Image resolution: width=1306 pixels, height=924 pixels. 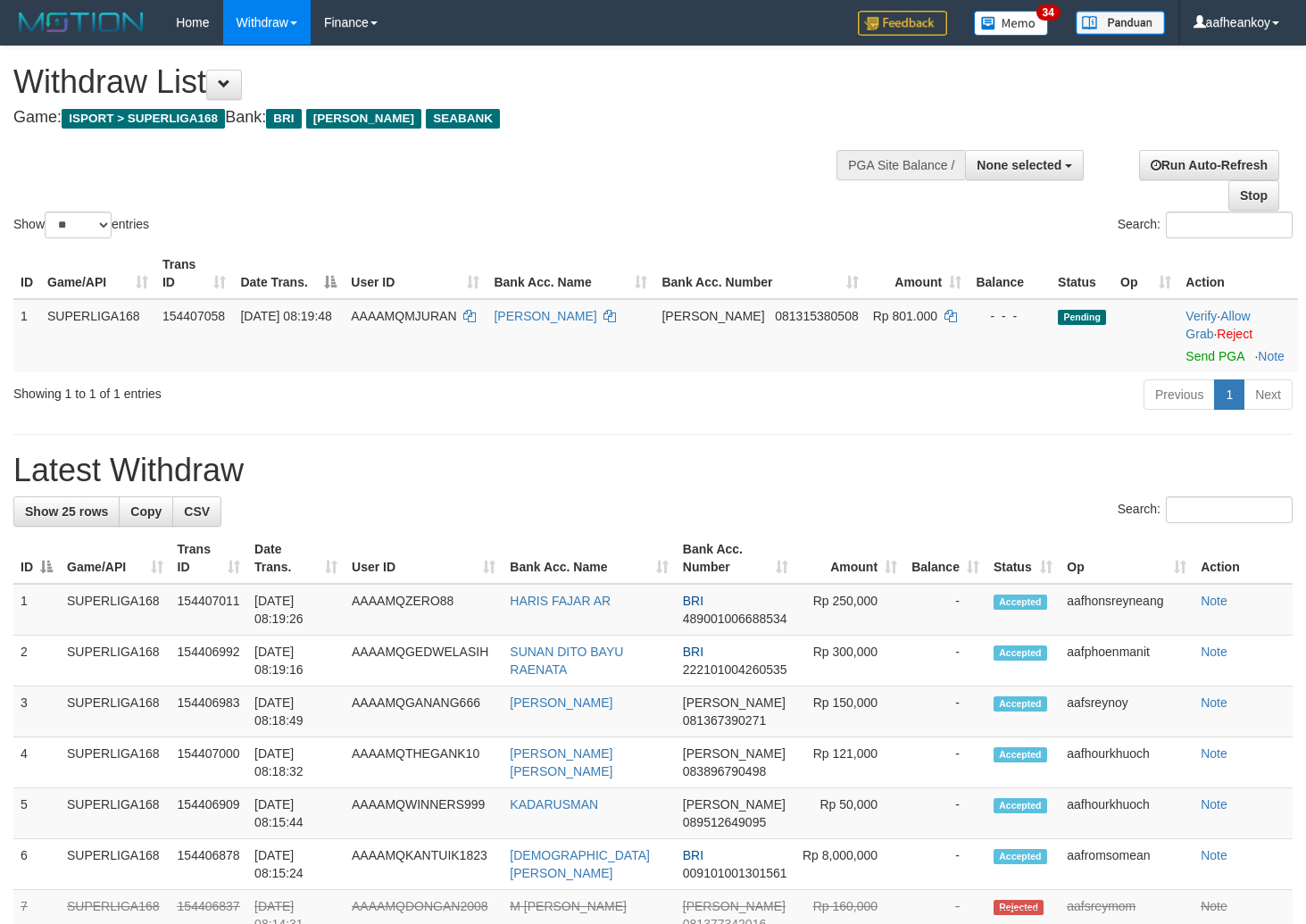 What do you see at coordinates (653, 471) in the screenshot?
I see `h1: Latest Withdraw` at bounding box center [653, 471].